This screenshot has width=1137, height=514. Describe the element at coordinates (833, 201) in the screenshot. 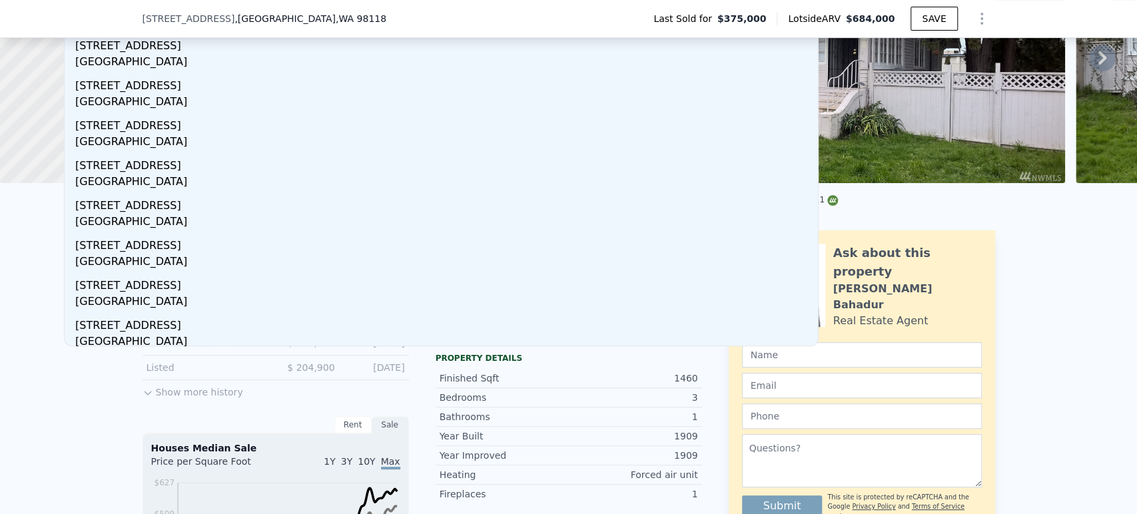

I see `img: NWMLS Logo` at that location.